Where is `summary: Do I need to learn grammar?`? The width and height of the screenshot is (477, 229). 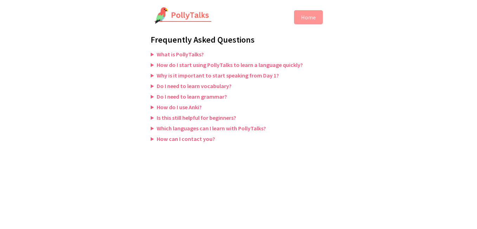
summary: Do I need to learn grammar? is located at coordinates (239, 96).